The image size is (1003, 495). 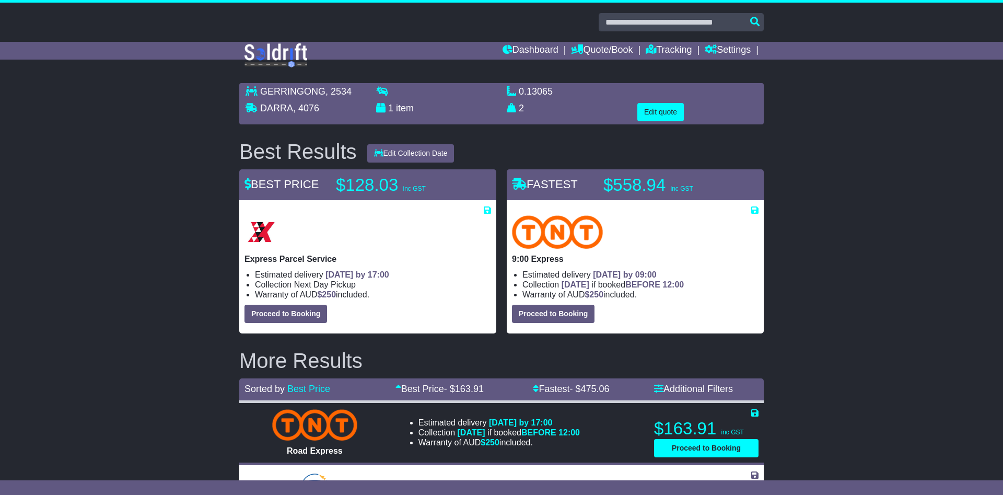 What do you see at coordinates (325, 284) in the screenshot?
I see `span: Next Day Pickup` at bounding box center [325, 284].